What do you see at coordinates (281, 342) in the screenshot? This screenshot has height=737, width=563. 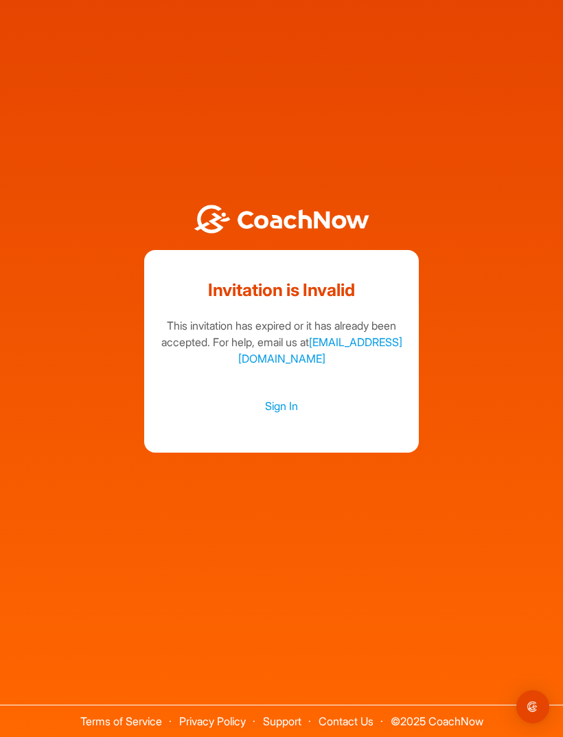 I see `div: This invitation has expired or it has already been accepted. For help, email us at` at bounding box center [281, 342].